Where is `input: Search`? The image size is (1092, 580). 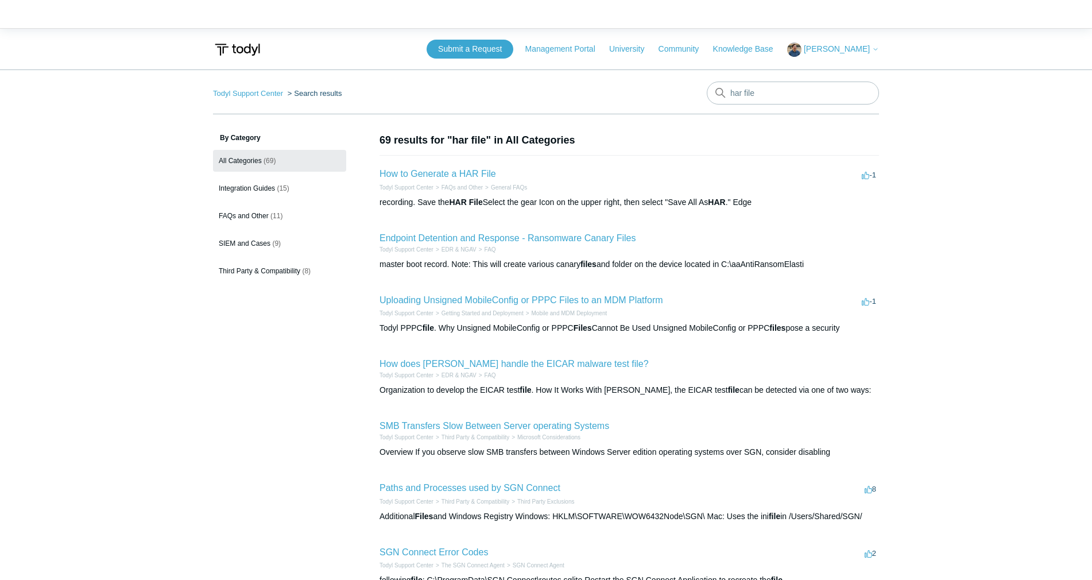 input: Search is located at coordinates (793, 93).